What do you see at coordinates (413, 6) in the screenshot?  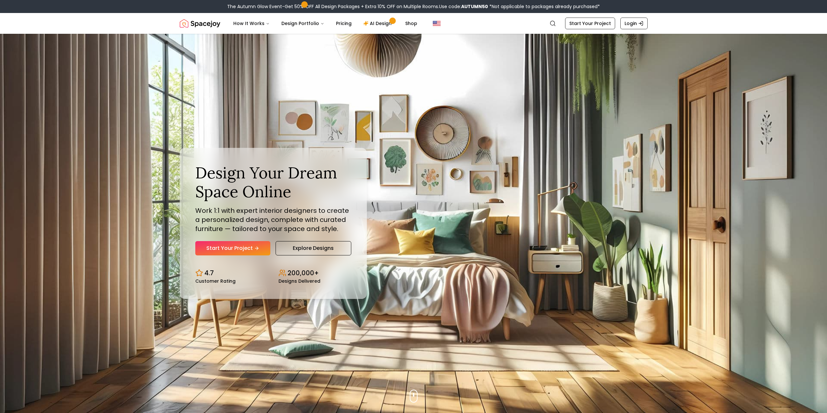 I see `div: The Autumn Glow Event-Get 50% OFF All Design Packages + Extra 10% OFF on Multiple Rooms.` at bounding box center [413, 6].